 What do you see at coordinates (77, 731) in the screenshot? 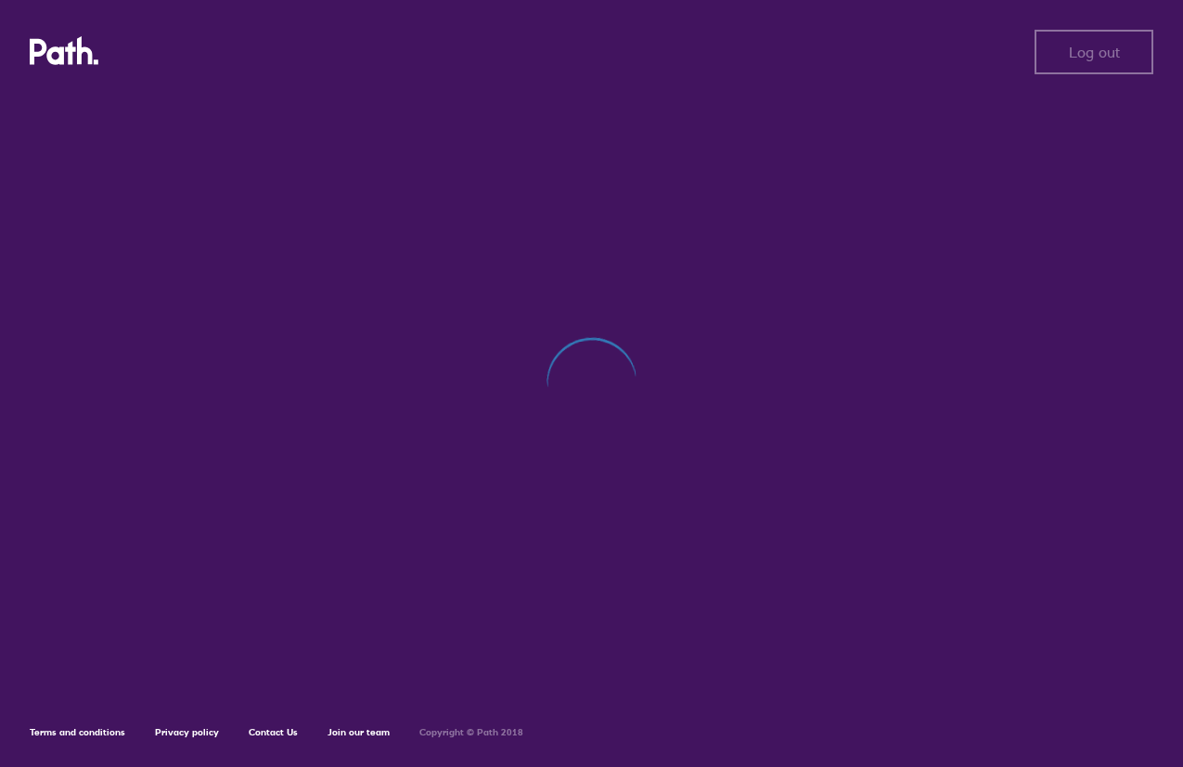
I see `a: Terms and conditions` at bounding box center [77, 731].